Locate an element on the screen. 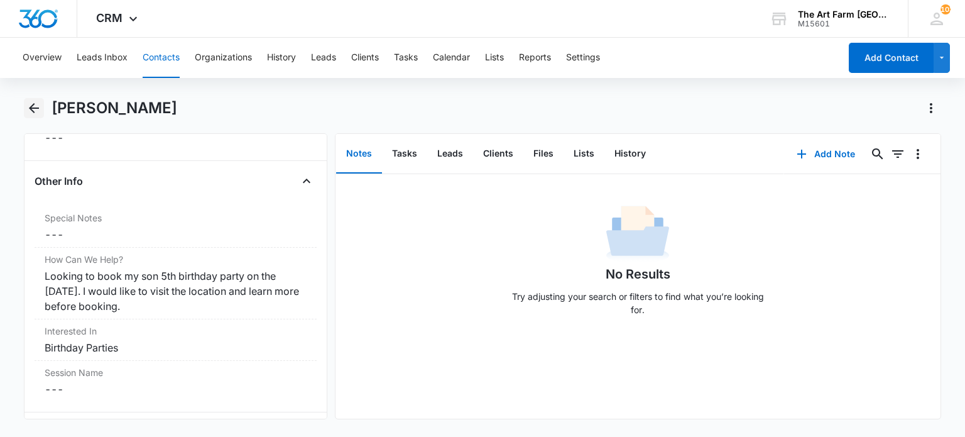  div: Session Name--- is located at coordinates (175, 381).